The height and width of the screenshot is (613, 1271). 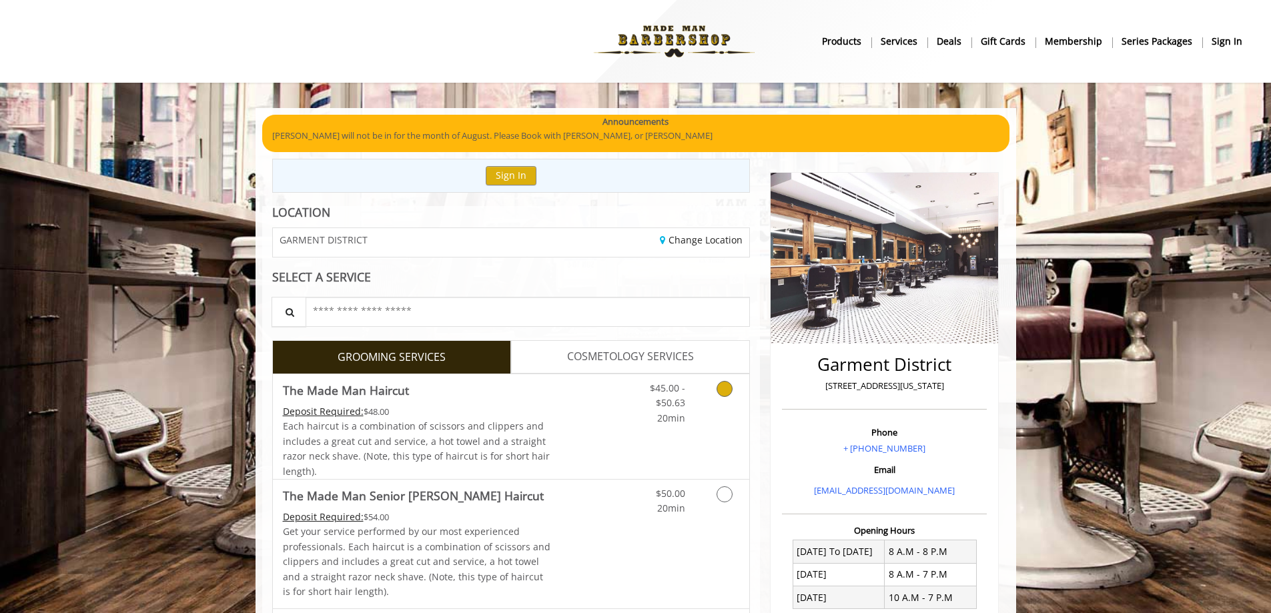 I want to click on h3: Email, so click(x=884, y=470).